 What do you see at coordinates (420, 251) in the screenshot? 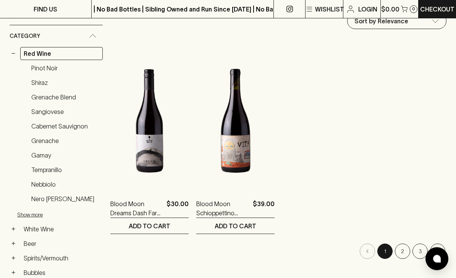
I see `button: Go to page 3` at bounding box center [420, 251].